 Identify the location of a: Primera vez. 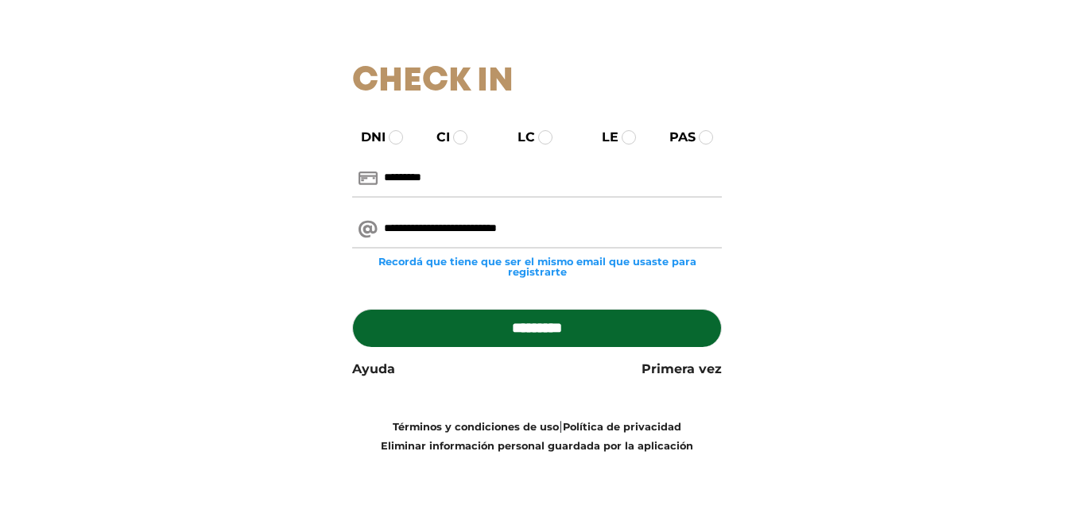
(681, 370).